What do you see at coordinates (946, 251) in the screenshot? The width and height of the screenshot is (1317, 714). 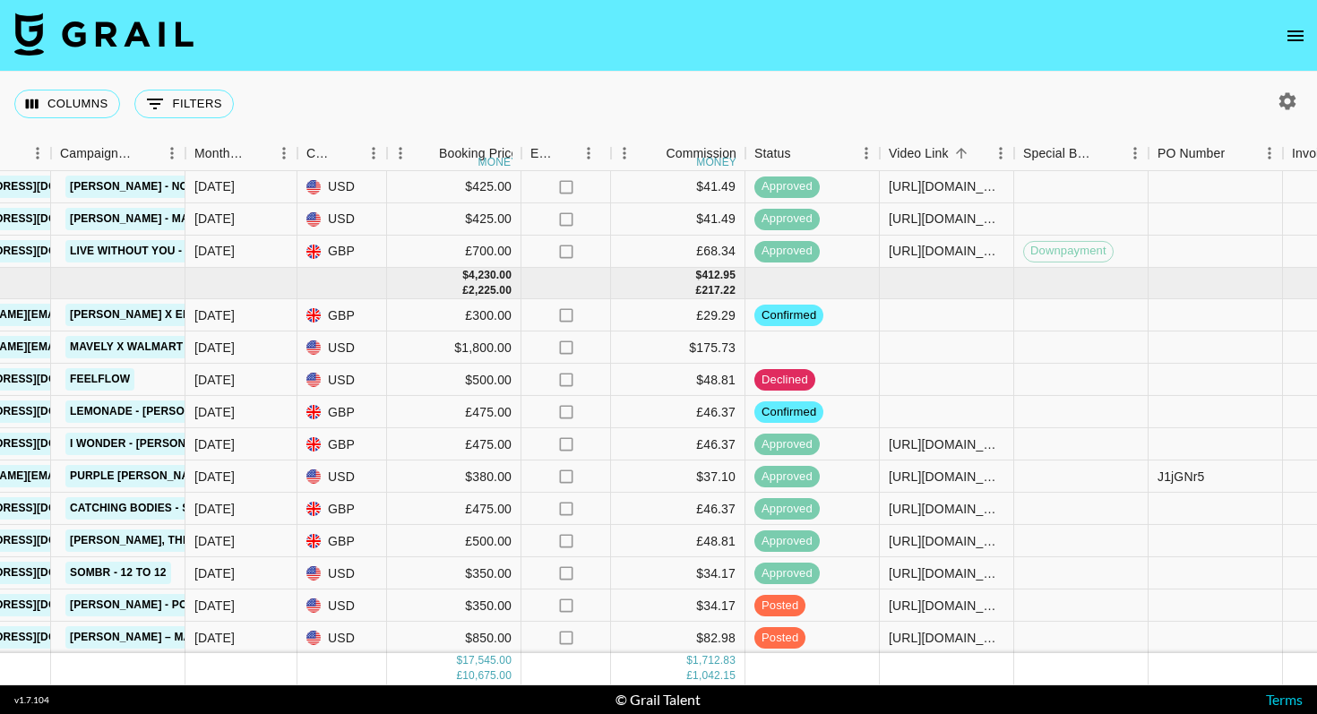 I see `div: https://www.tiktok.com/@noemisimoncouceiro/video/7553692702257188118` at bounding box center [946, 251].